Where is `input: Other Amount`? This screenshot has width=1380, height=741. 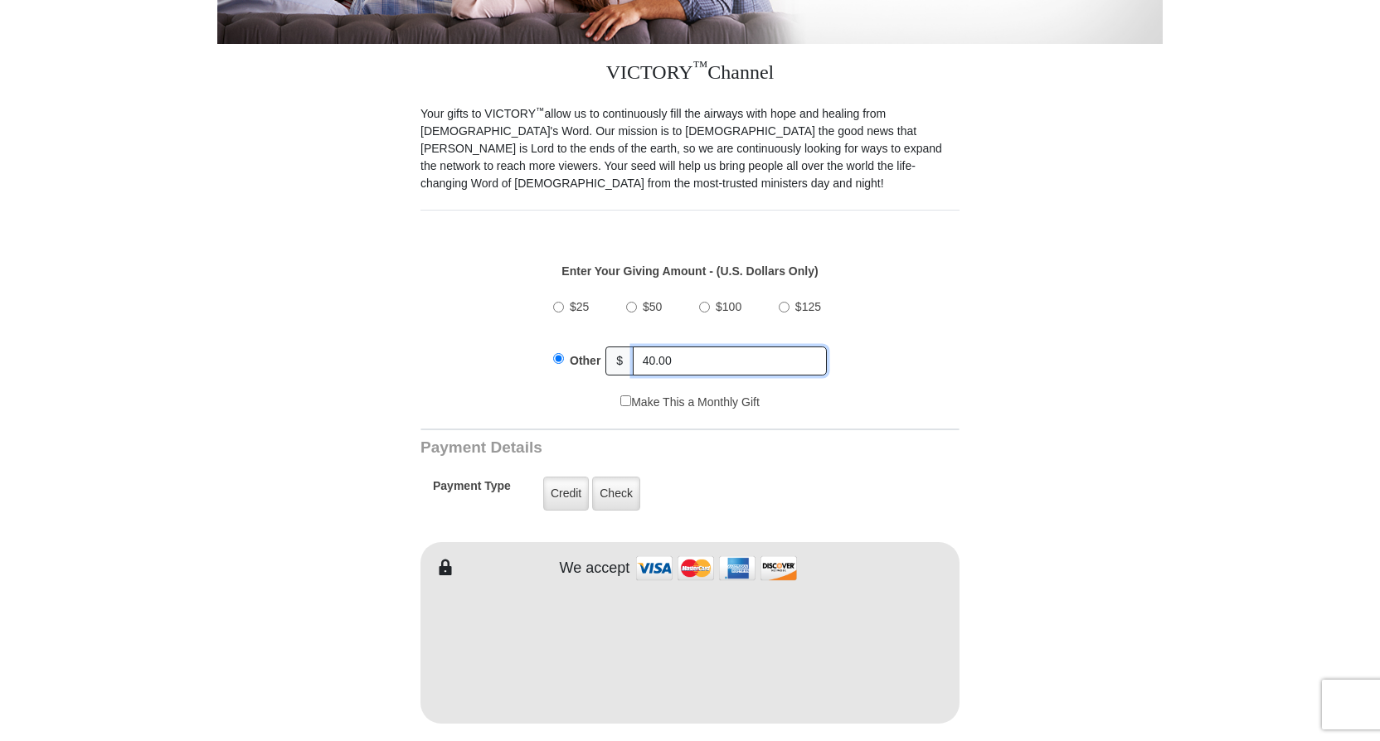
input: Other Amount is located at coordinates (730, 361).